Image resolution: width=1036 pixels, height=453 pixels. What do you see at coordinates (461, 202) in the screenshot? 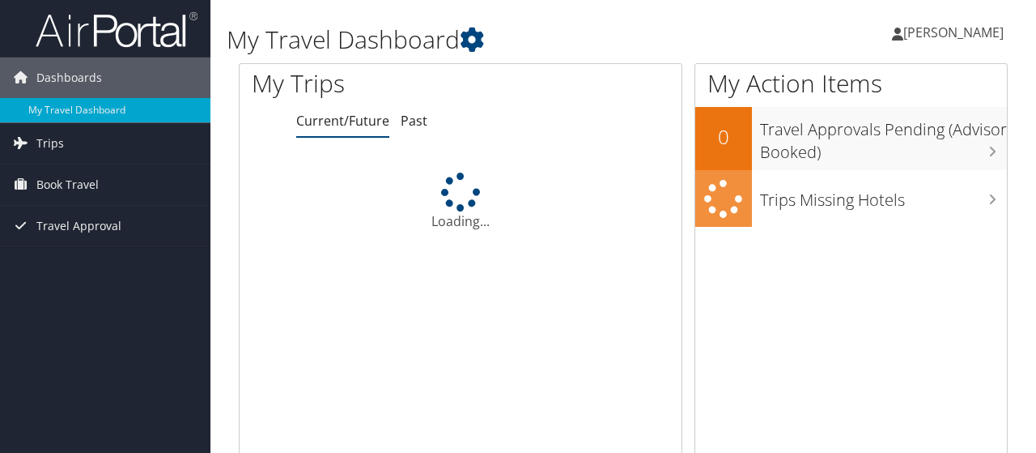
I see `div: Loading...` at bounding box center [461, 202].